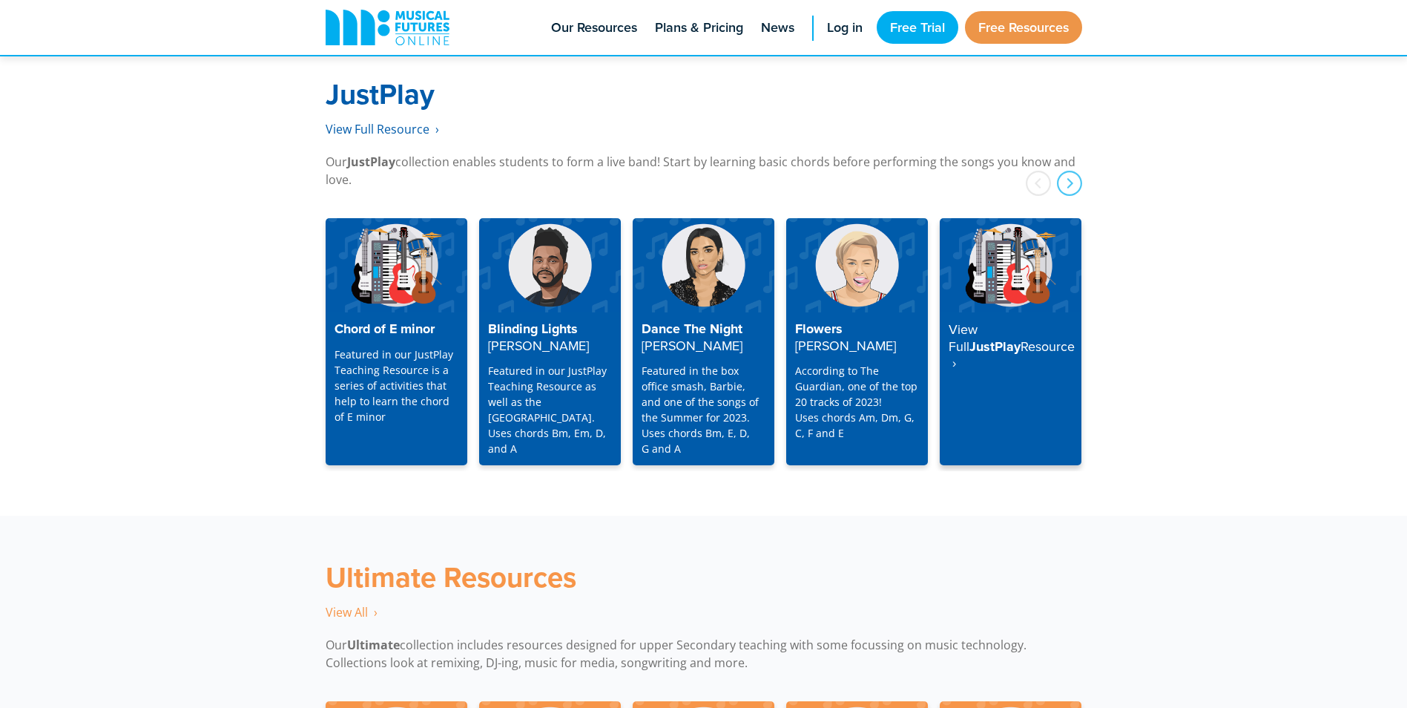  What do you see at coordinates (373, 645) in the screenshot?
I see `strong: Ultimate` at bounding box center [373, 645].